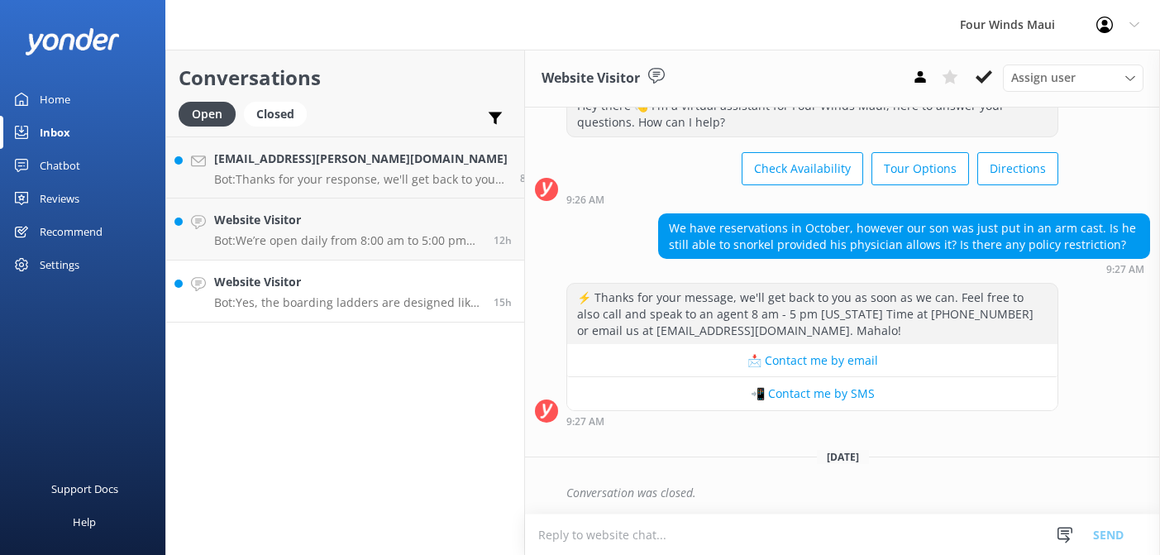 Image resolution: width=1160 pixels, height=555 pixels. What do you see at coordinates (904, 236) in the screenshot?
I see `div: We have reservations in October, however our son was just put in an arm cast. Is he still able to...` at bounding box center [904, 236].